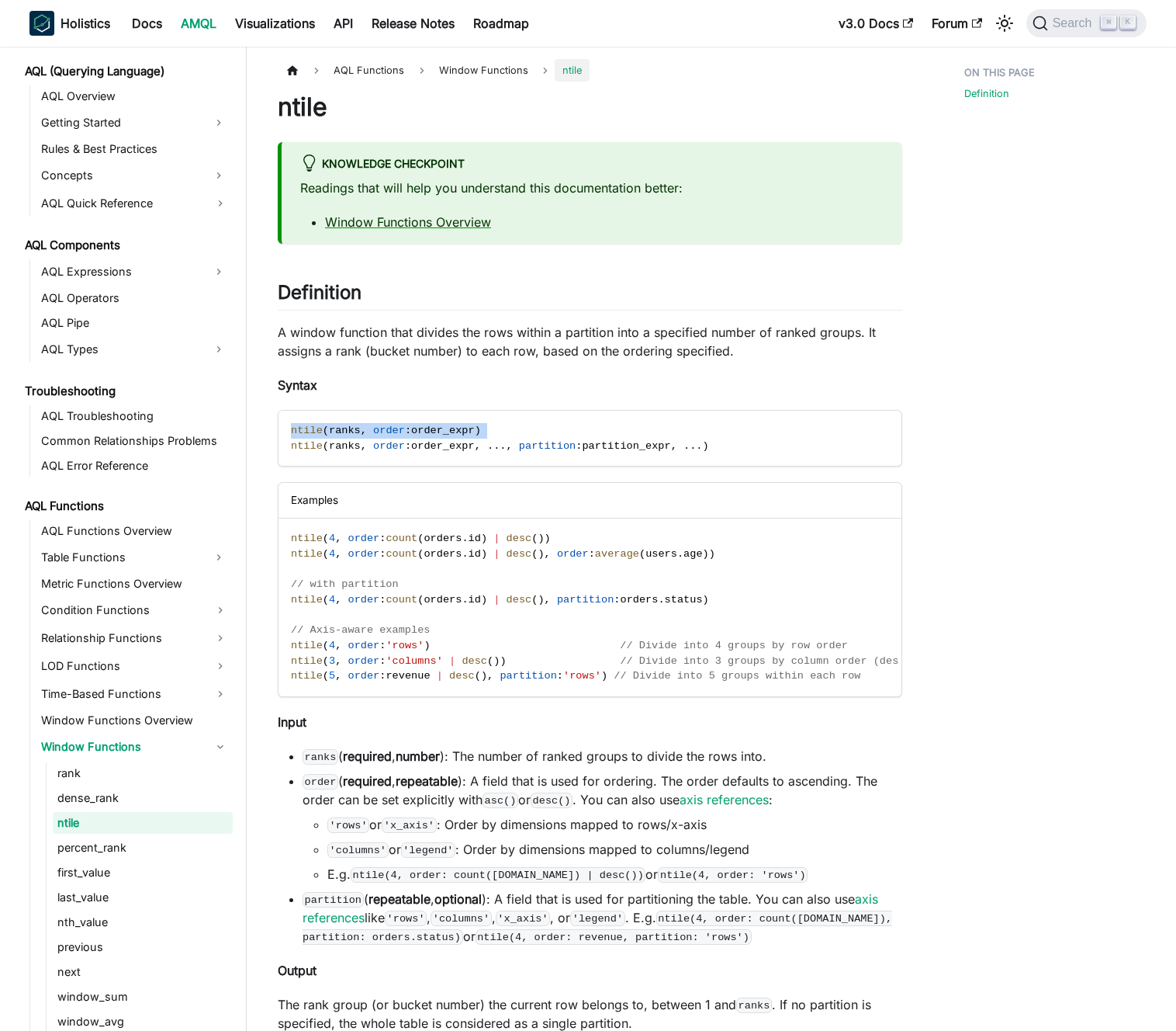  Describe the element at coordinates (614, 824) in the screenshot. I see `li: or : Order by dimensions mapped to rows/x-axis` at that location.